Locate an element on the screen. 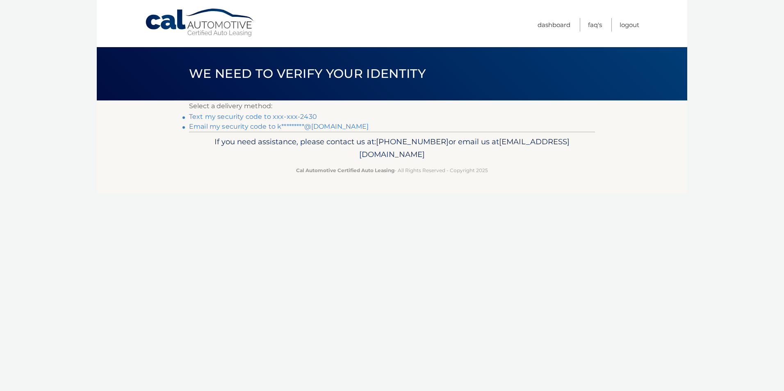 This screenshot has height=391, width=784. p: Select a delivery method: is located at coordinates (392, 106).